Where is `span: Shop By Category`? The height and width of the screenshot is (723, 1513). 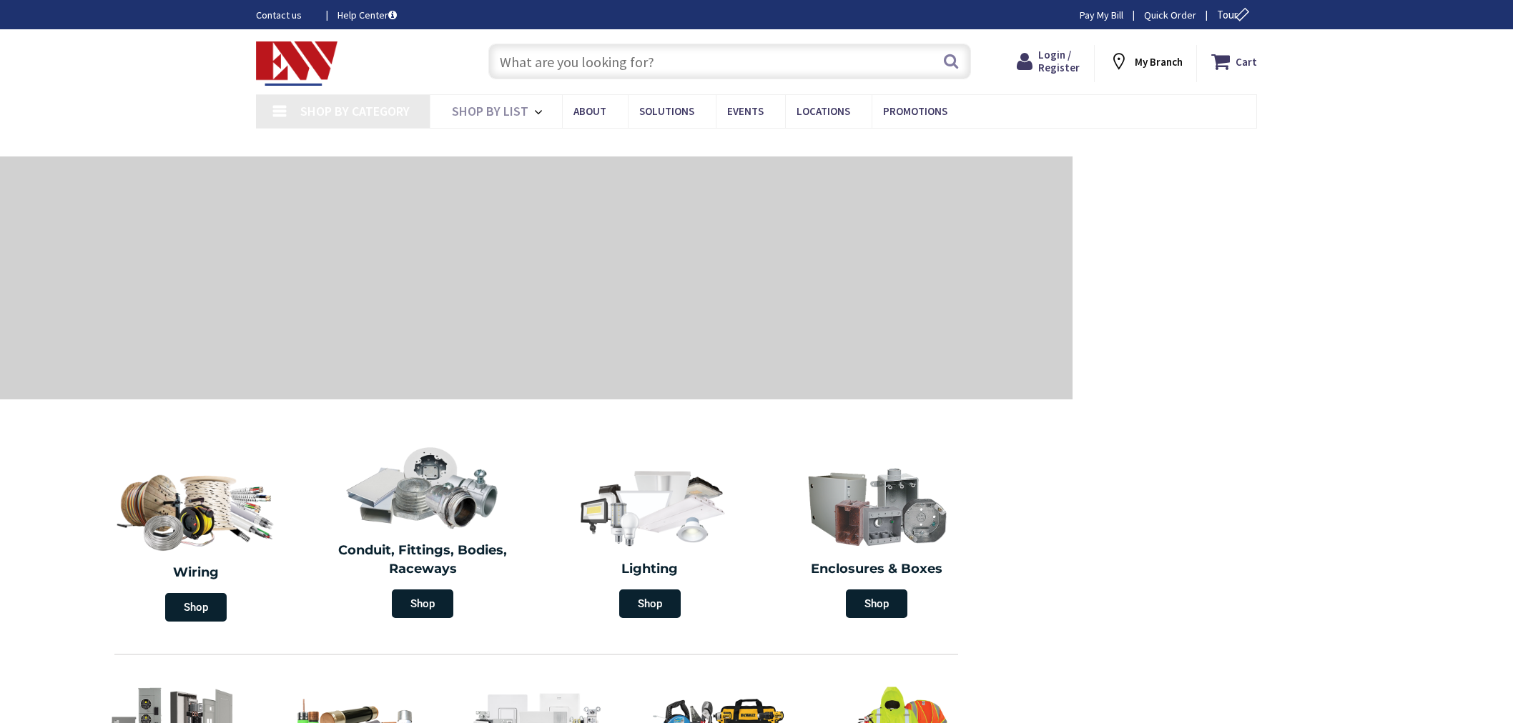 span: Shop By Category is located at coordinates (355, 111).